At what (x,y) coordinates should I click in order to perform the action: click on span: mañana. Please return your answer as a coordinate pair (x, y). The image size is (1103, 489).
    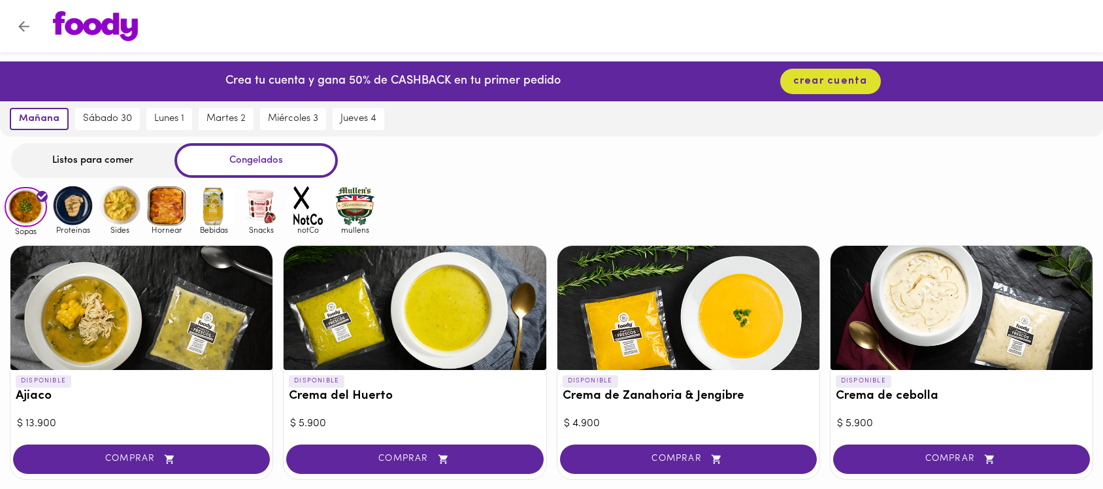
    Looking at the image, I should click on (39, 119).